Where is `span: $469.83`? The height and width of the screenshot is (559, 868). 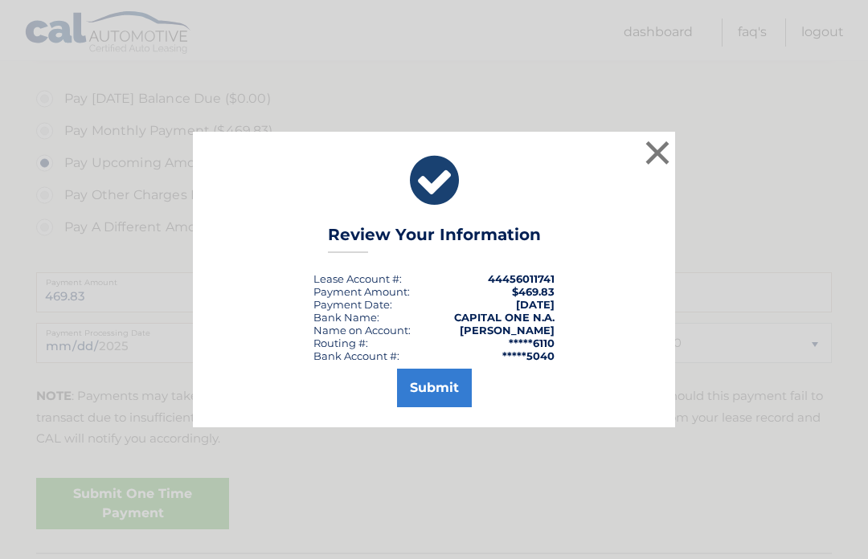
span: $469.83 is located at coordinates (533, 292).